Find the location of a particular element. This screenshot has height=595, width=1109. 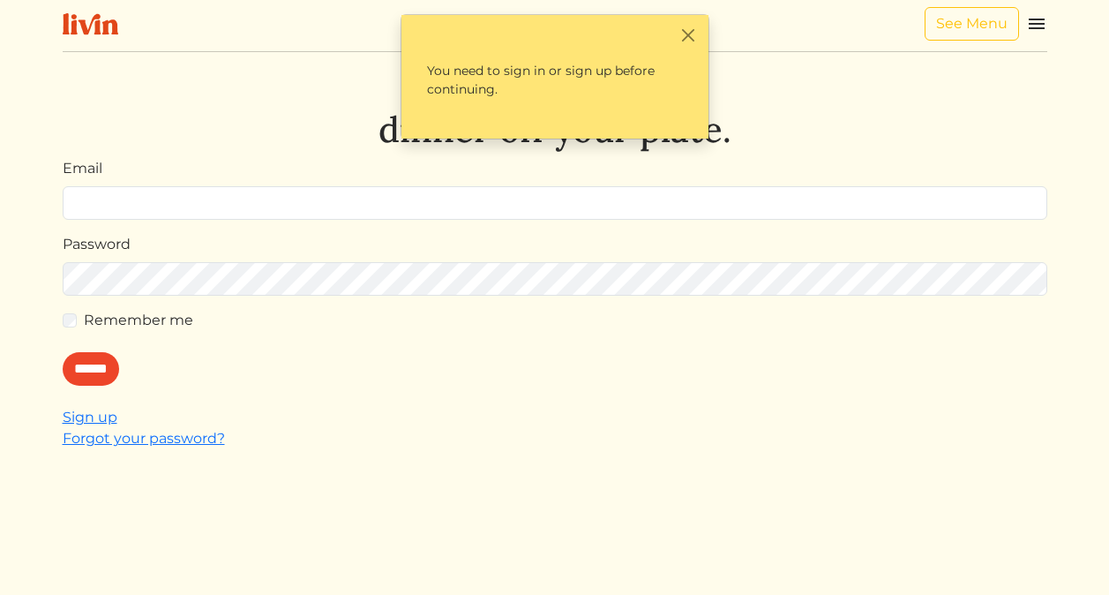

a: Forgot your password? is located at coordinates (144, 438).